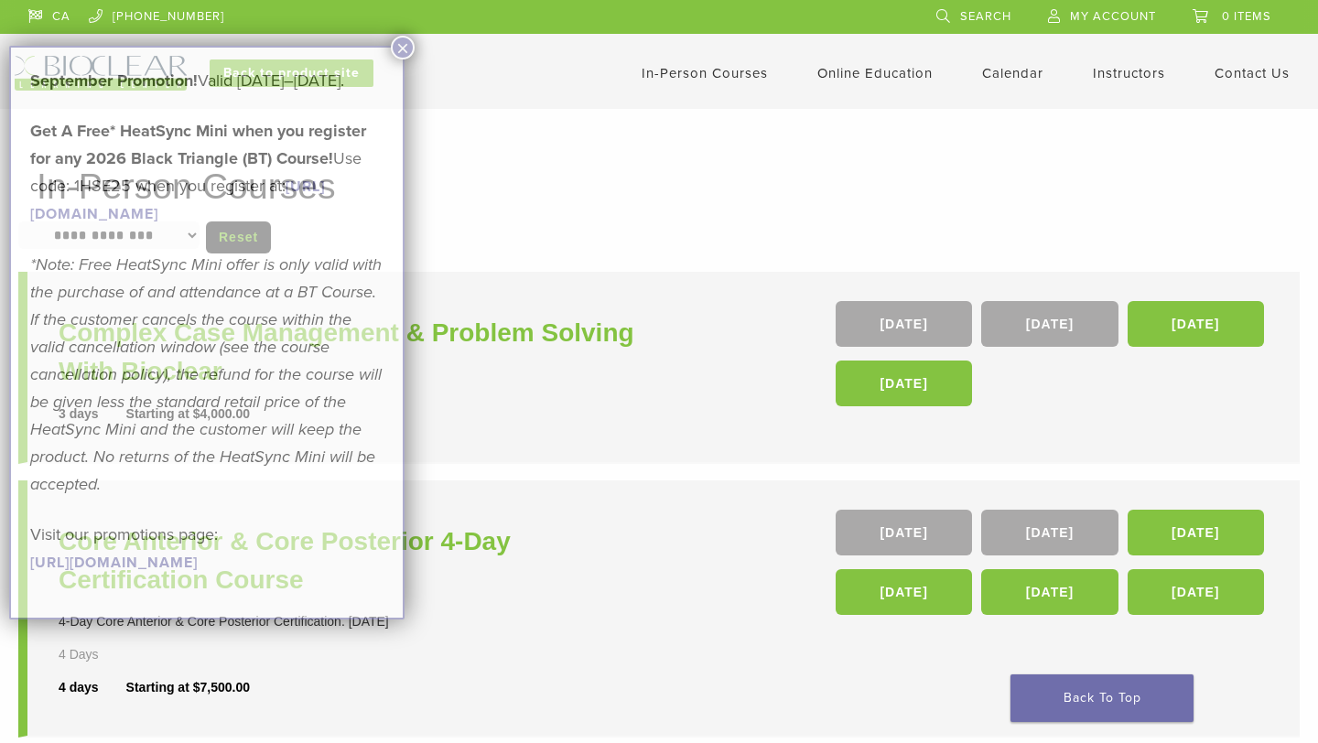 Image resolution: width=1318 pixels, height=743 pixels. Describe the element at coordinates (114, 81) in the screenshot. I see `b: September Promotion!` at that location.